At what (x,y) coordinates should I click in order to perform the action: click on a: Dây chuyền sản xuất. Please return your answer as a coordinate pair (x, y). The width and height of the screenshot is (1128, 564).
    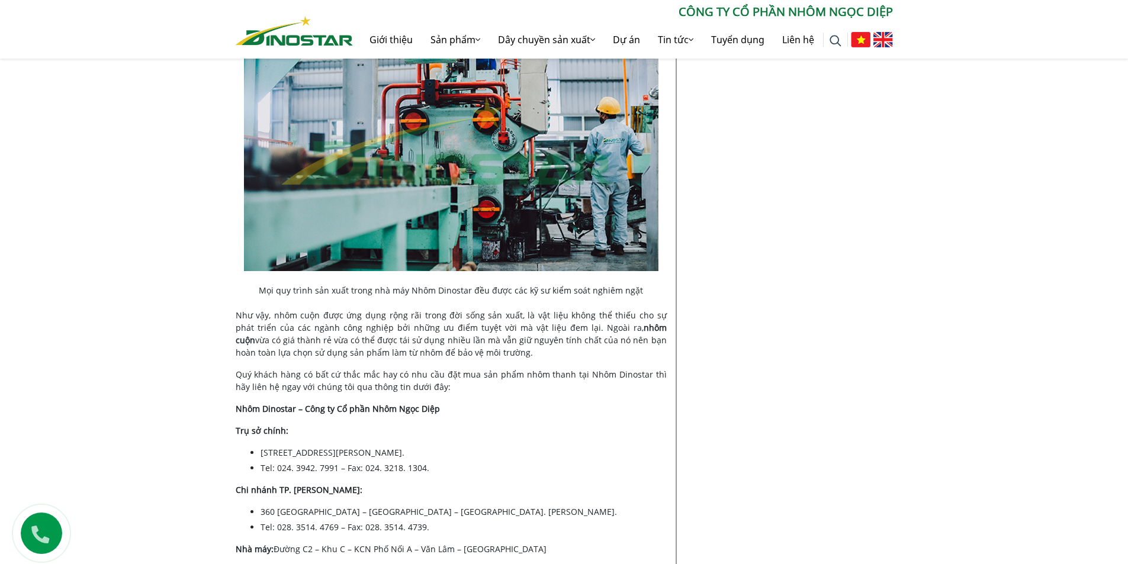
    Looking at the image, I should click on (547, 40).